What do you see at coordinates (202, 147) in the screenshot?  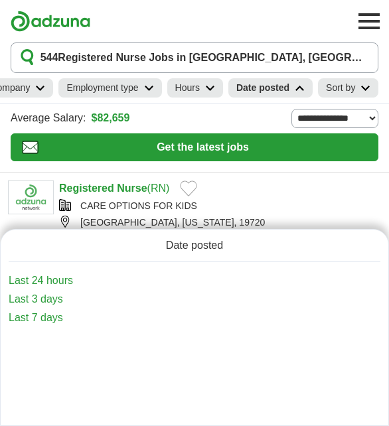 I see `span: Get the latest jobs` at bounding box center [202, 147].